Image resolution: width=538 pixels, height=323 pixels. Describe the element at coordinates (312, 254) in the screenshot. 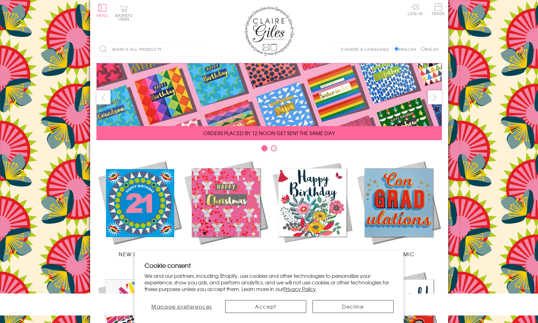

I see `span: Birthdays` at that location.